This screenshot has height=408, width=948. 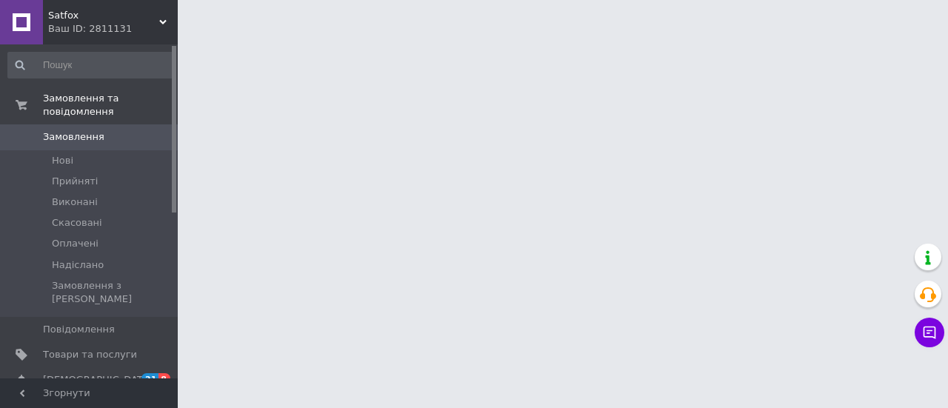 I want to click on button: Чат з покупцем, so click(x=929, y=332).